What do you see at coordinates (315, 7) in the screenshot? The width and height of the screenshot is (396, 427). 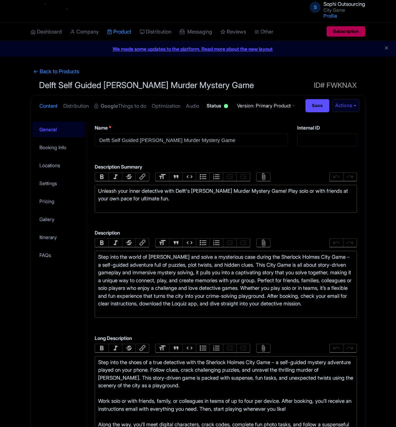 I see `span: S` at bounding box center [315, 7].